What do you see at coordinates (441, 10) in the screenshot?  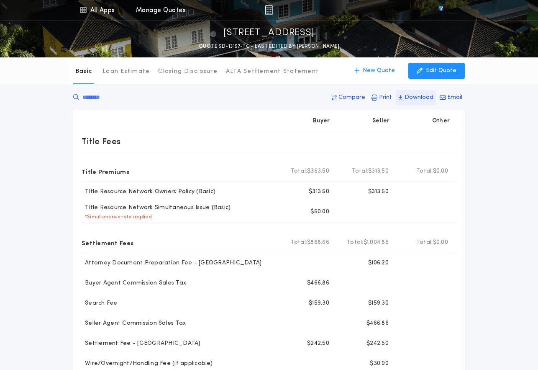 I see `img: vs-icon` at bounding box center [441, 10].